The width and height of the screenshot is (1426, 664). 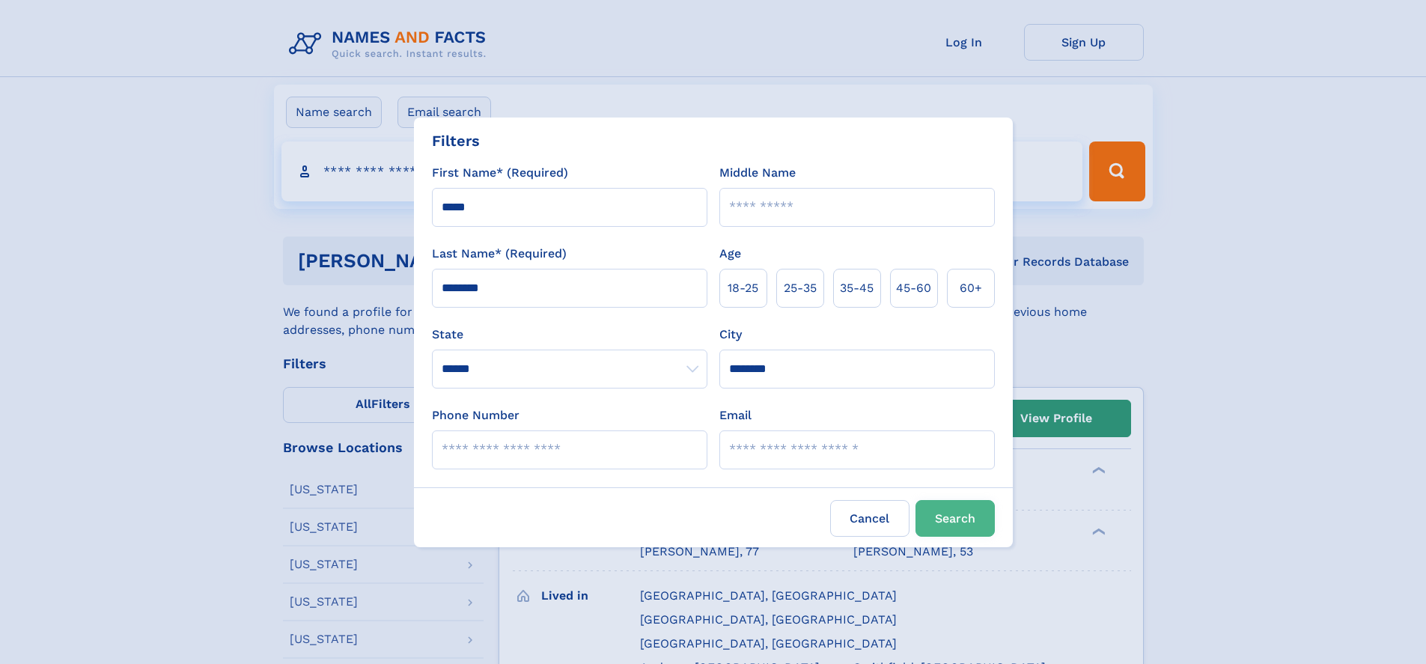 I want to click on span: 25‑35, so click(x=800, y=288).